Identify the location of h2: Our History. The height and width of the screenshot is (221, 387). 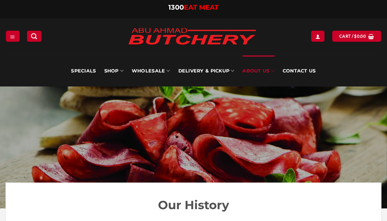
(193, 205).